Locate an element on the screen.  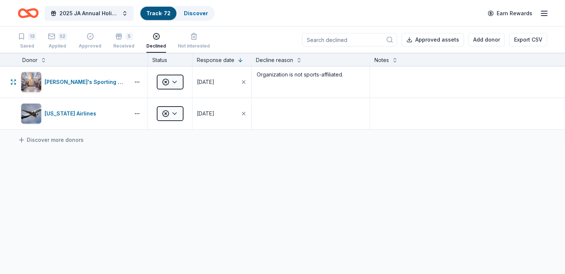
button: Not interested is located at coordinates (194, 41).